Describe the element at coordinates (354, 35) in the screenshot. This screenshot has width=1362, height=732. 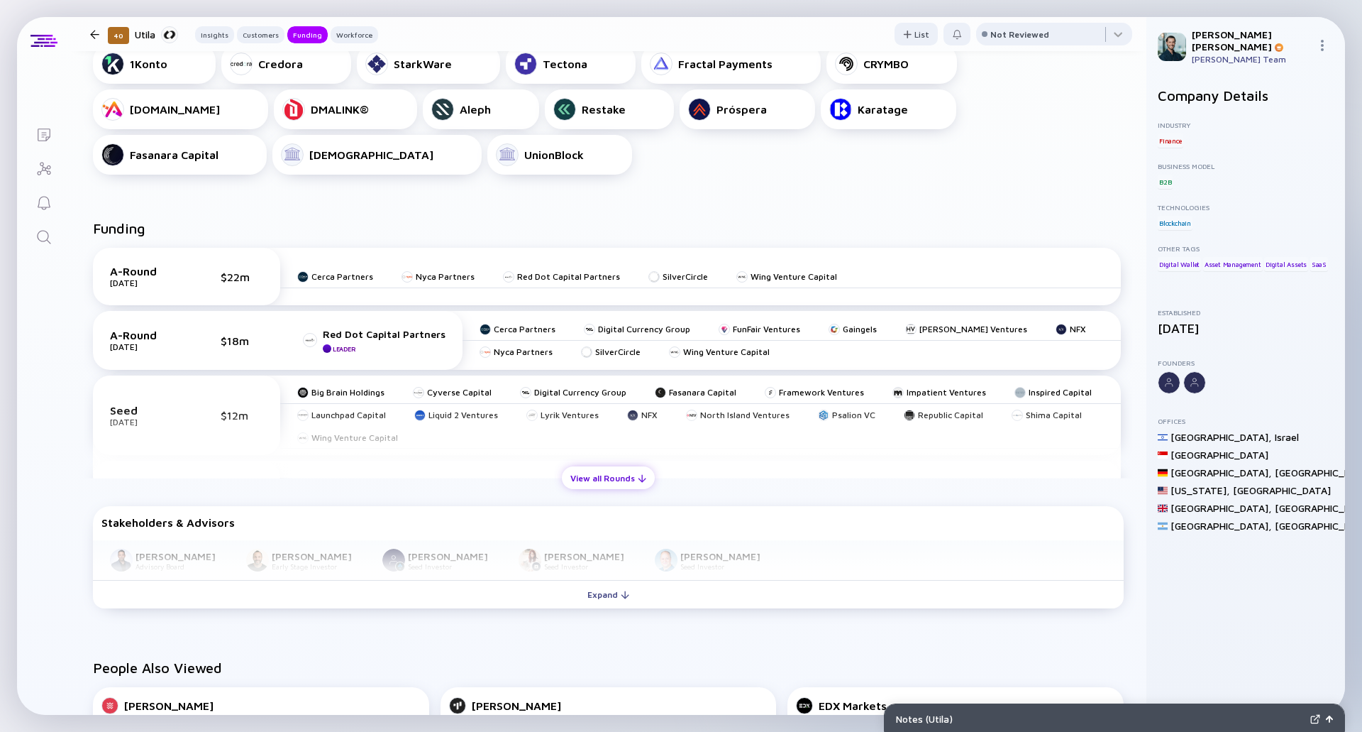
I see `button: Workforce` at that location.